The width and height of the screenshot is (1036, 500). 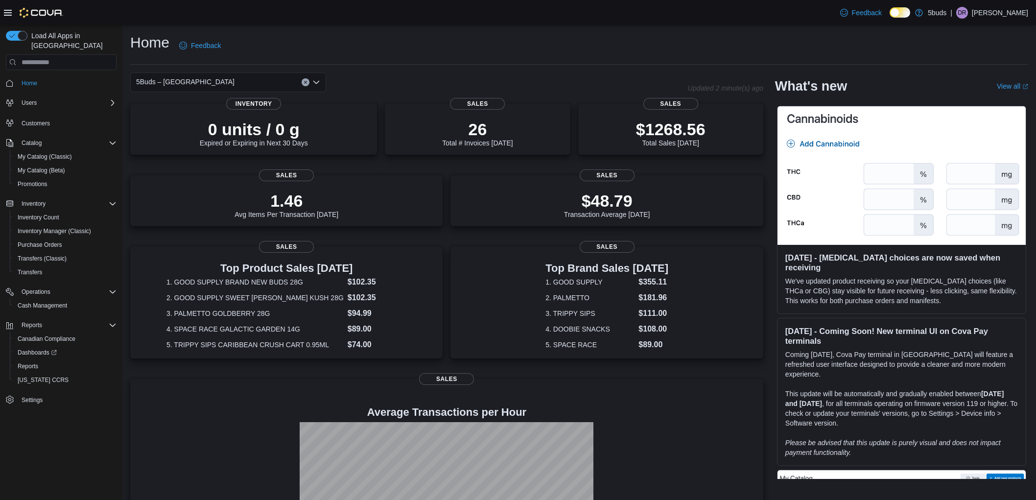 I want to click on em: Please be advised that this update is purely visual and does not impact payment functionality., so click(x=893, y=447).